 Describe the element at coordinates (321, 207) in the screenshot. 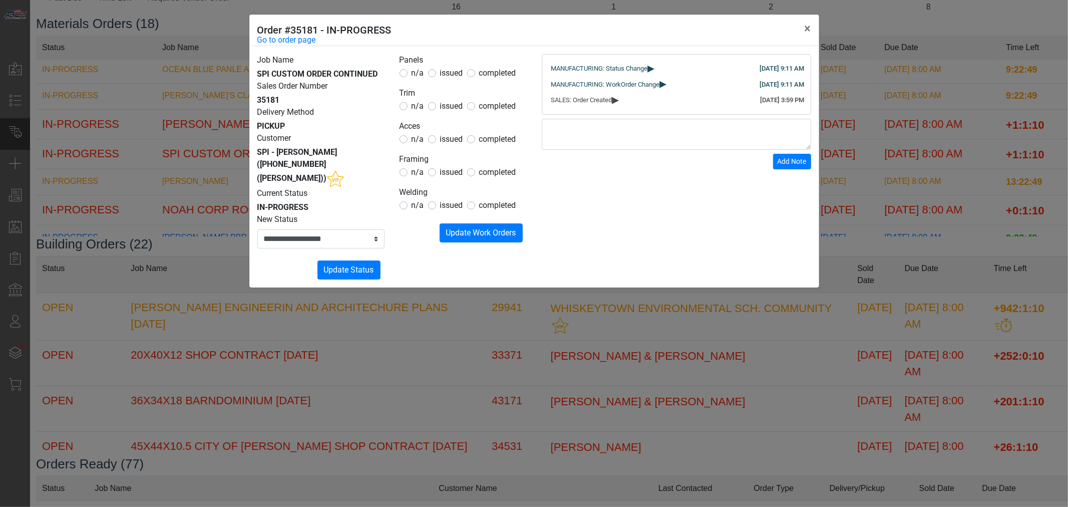

I see `div: IN-PROGRESS` at that location.